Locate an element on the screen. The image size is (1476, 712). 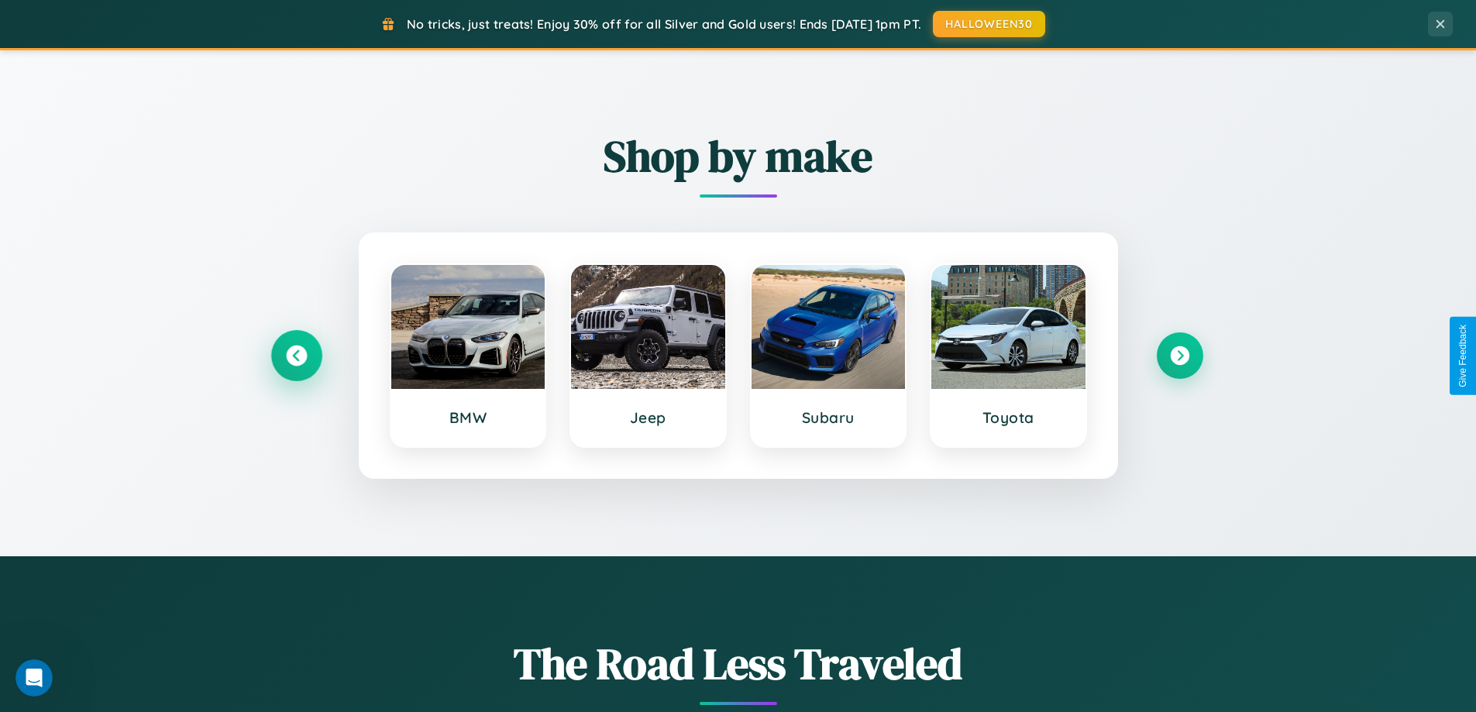
h3: Jeep is located at coordinates (648, 418).